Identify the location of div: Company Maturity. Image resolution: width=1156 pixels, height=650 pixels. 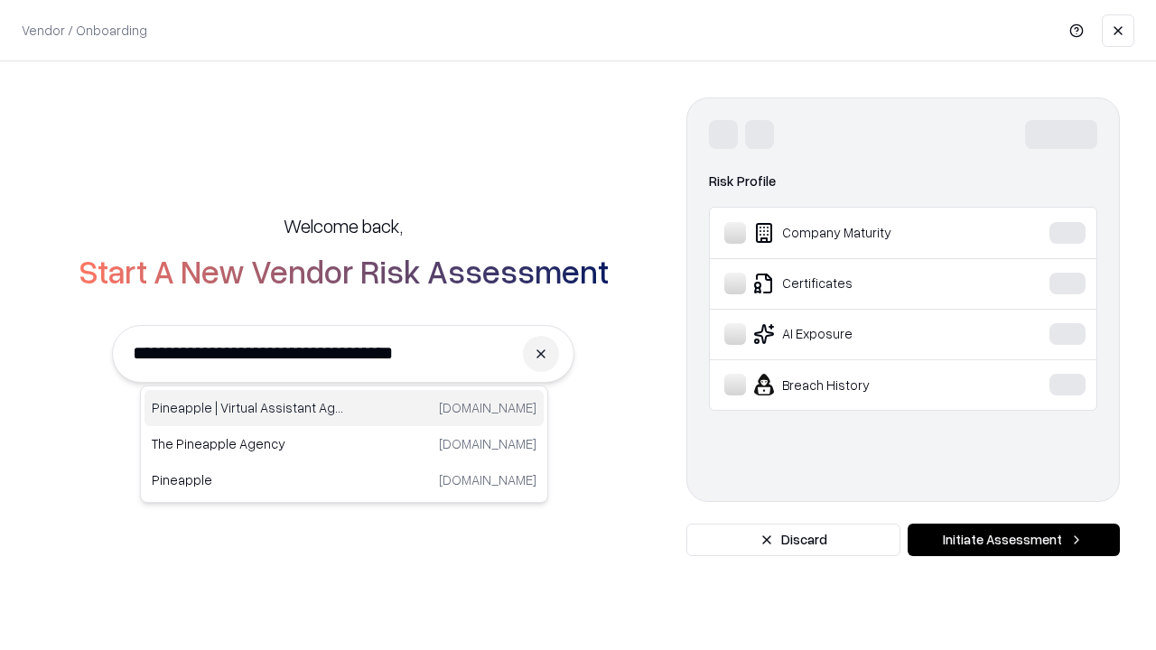
(859, 233).